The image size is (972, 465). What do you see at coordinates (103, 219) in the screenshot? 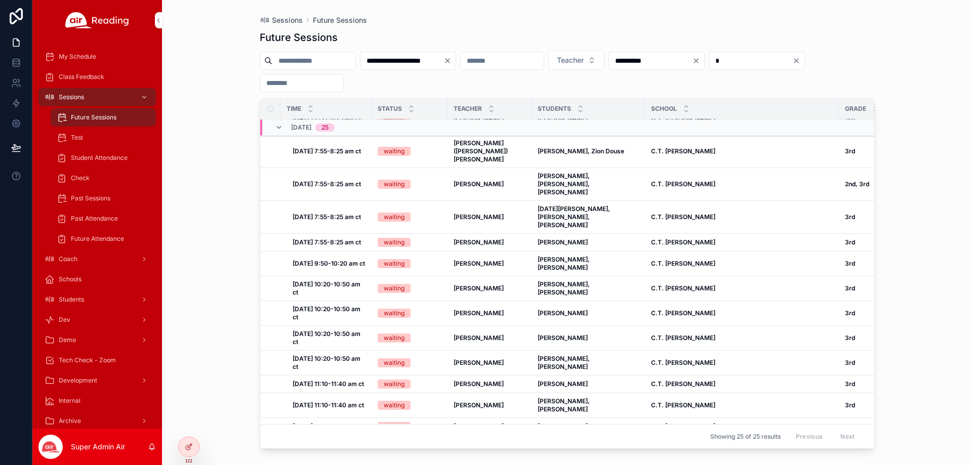
I see `a: Past Attendance` at bounding box center [103, 219].